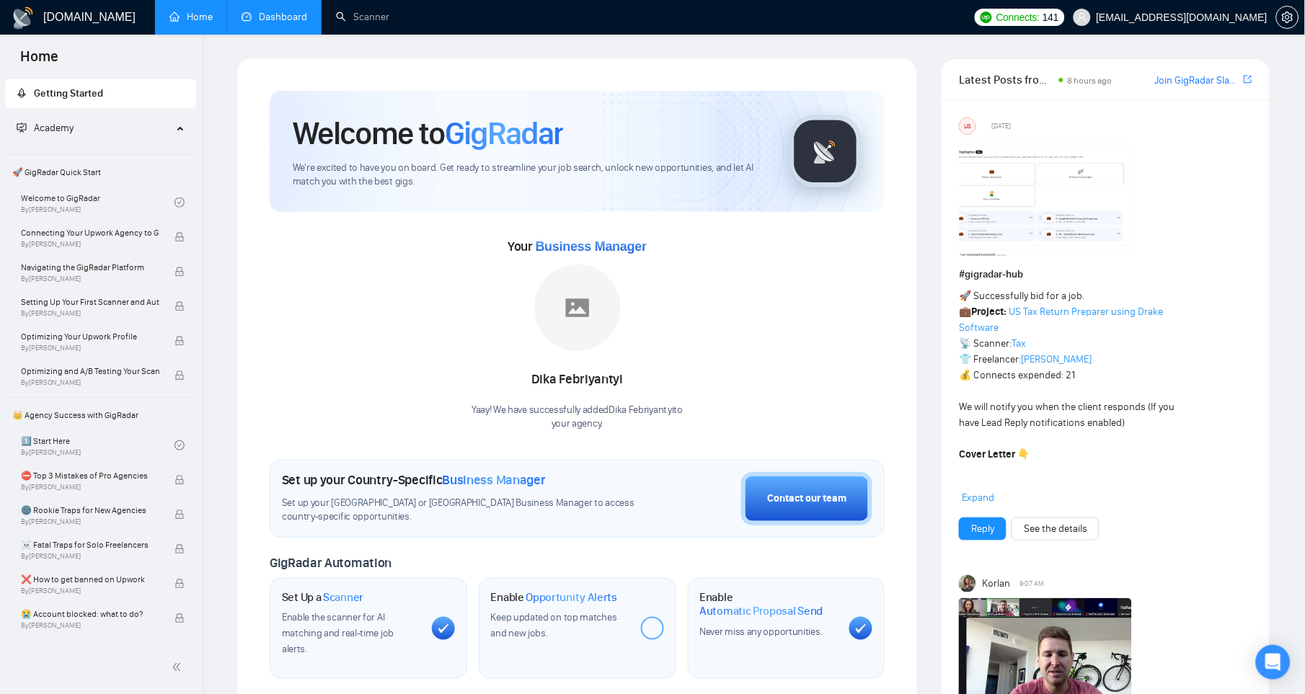 This screenshot has width=1305, height=694. What do you see at coordinates (577, 308) in the screenshot?
I see `img: placeholder.png` at bounding box center [577, 308].